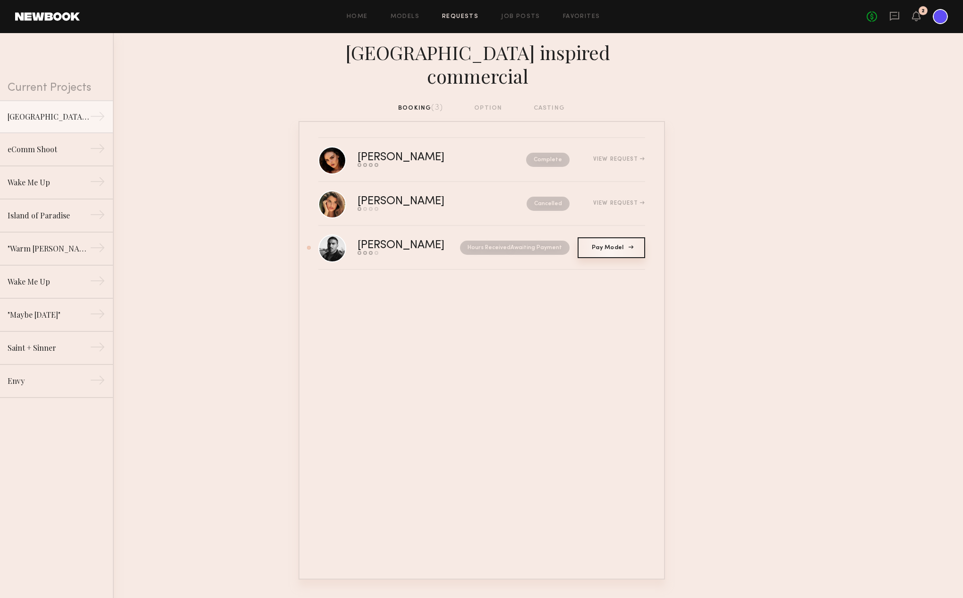 The image size is (963, 598). What do you see at coordinates (548, 204) in the screenshot?
I see `nb-request-status: Cancelled` at bounding box center [548, 204].